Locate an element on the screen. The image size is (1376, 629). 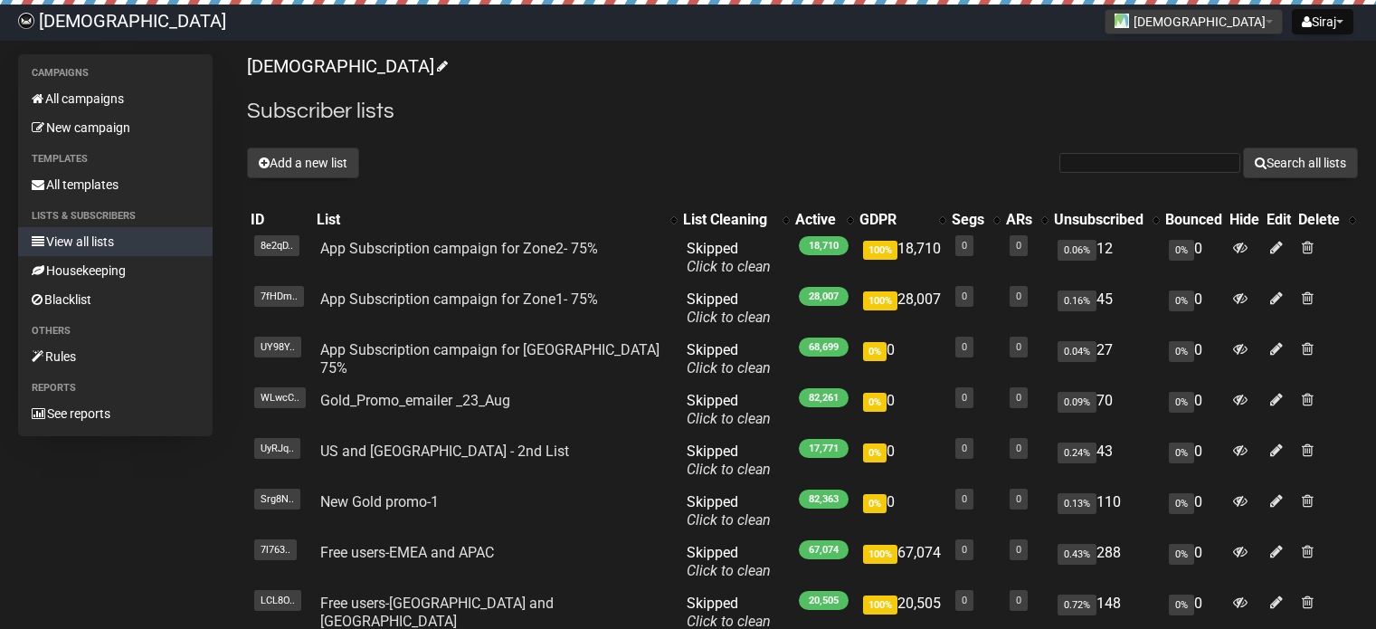
a: All campaigns is located at coordinates (115, 99).